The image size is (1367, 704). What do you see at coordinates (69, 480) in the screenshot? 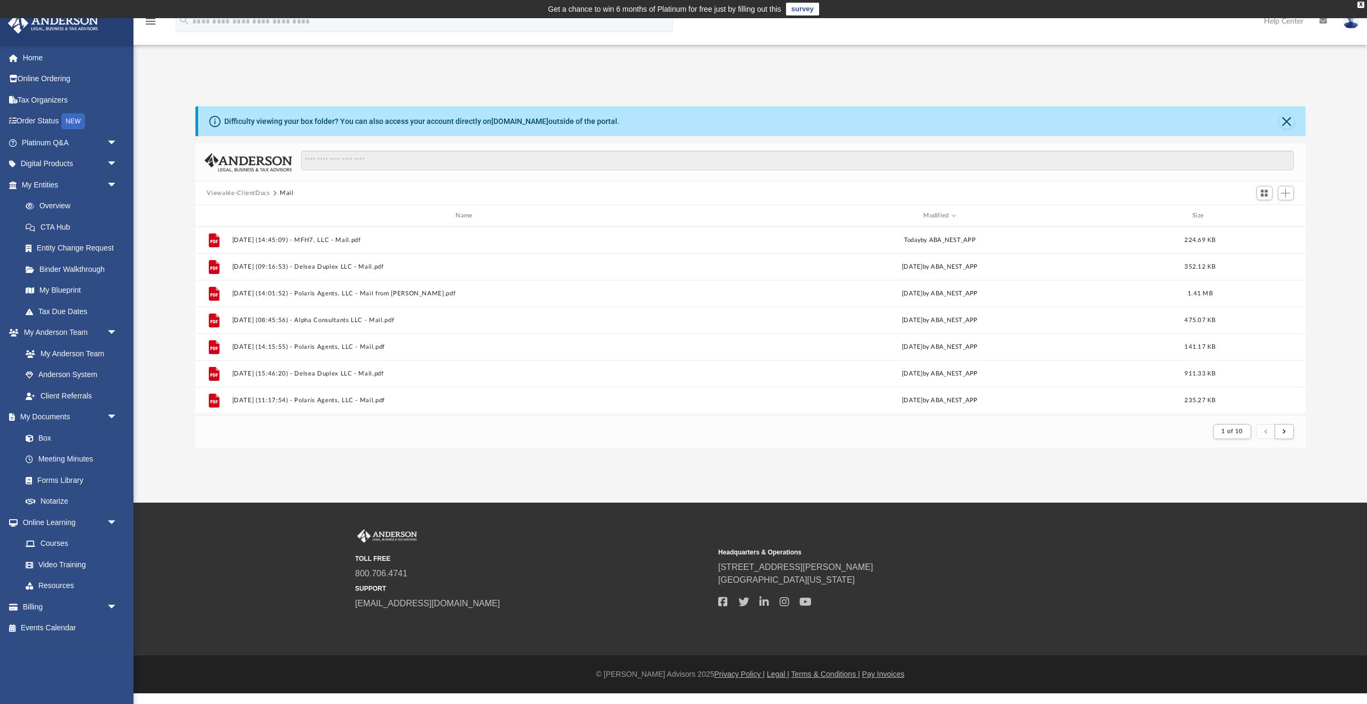
I see `a: Forms Library` at bounding box center [69, 480].